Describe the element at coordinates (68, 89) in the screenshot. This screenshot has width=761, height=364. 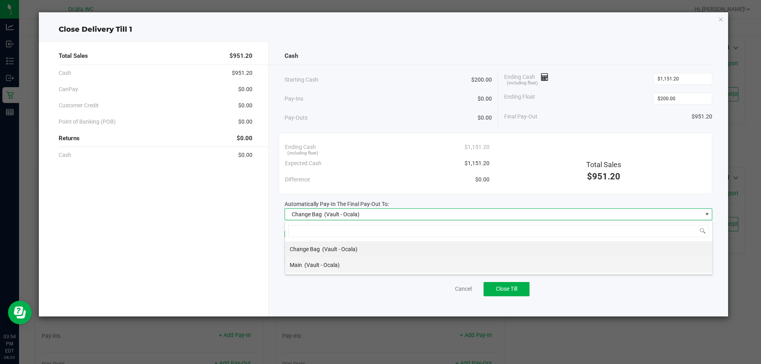
I see `span: CanPay` at that location.